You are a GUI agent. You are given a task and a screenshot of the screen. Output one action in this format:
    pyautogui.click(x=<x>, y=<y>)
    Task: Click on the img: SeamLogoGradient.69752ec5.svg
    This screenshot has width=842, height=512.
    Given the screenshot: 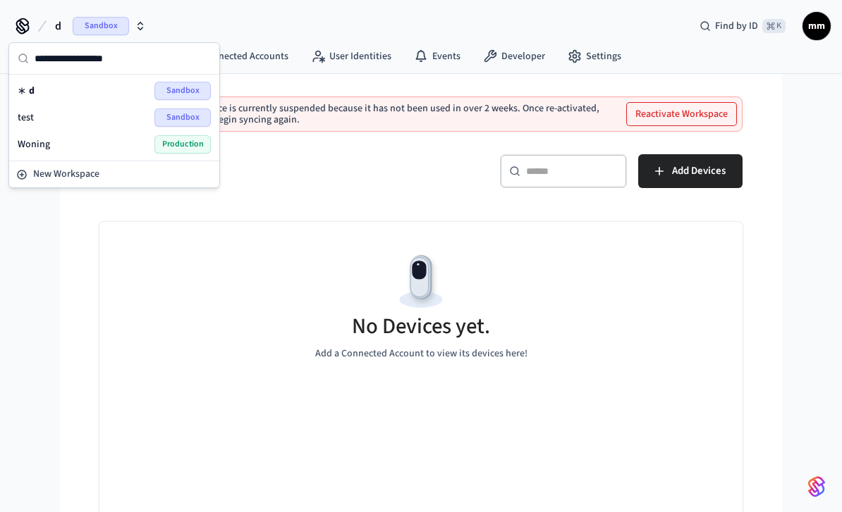 What is the action you would take?
    pyautogui.click(x=816, y=487)
    